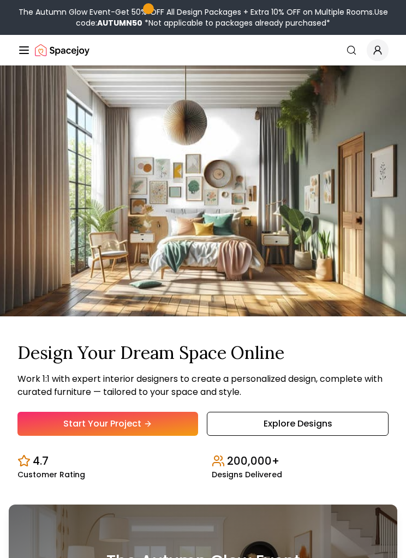 The height and width of the screenshot is (558, 406). Describe the element at coordinates (203, 386) in the screenshot. I see `p: Work 1:1 with expert interior designers to create a personalized design, complete with curated fu...` at that location.